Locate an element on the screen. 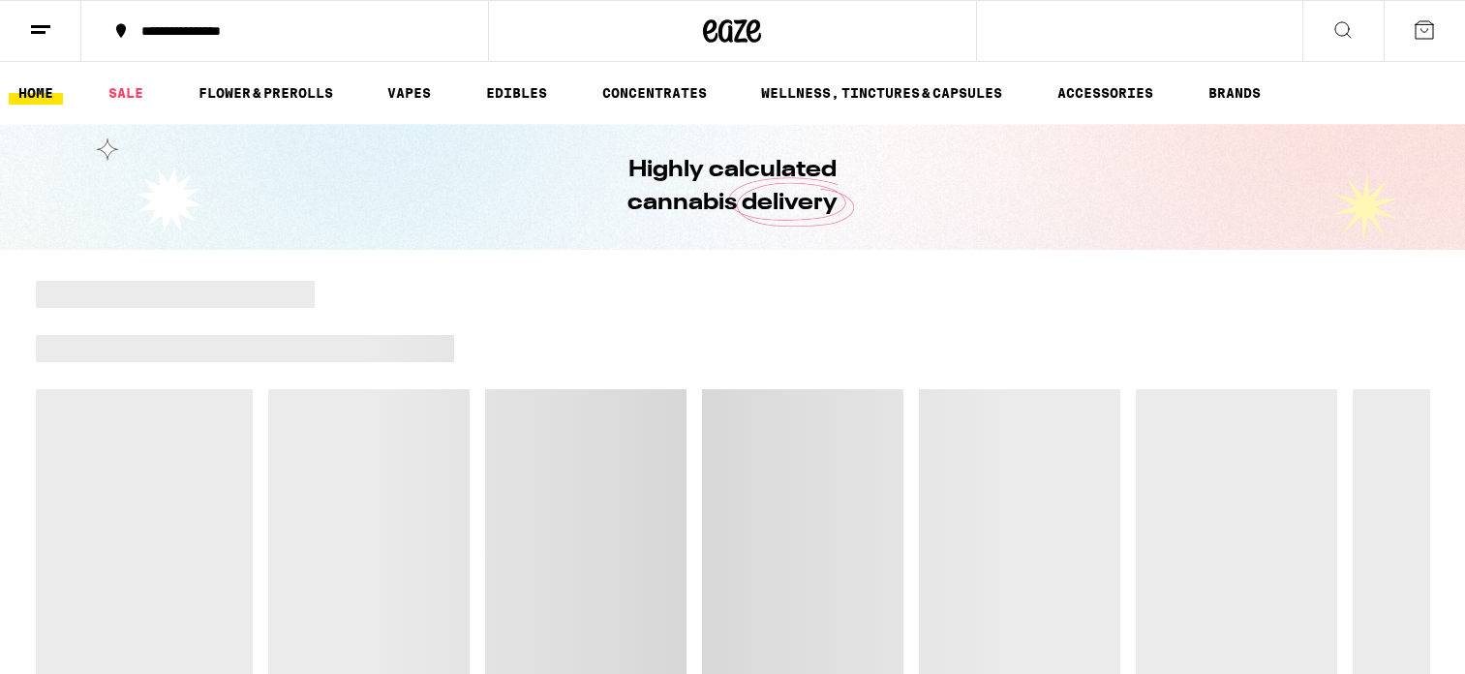  a: HOME is located at coordinates (36, 93).